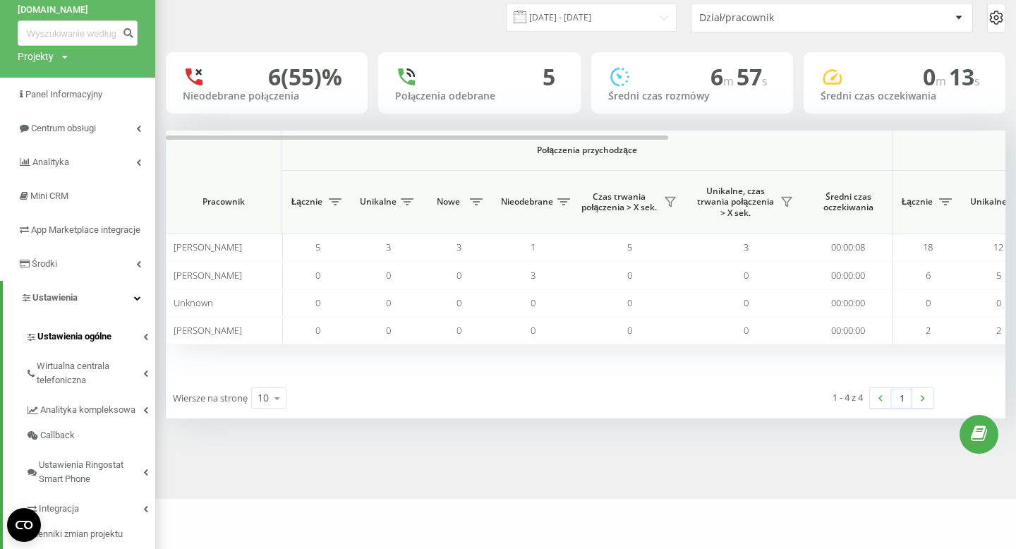 The height and width of the screenshot is (549, 1016). What do you see at coordinates (928, 247) in the screenshot?
I see `span: 18` at bounding box center [928, 247].